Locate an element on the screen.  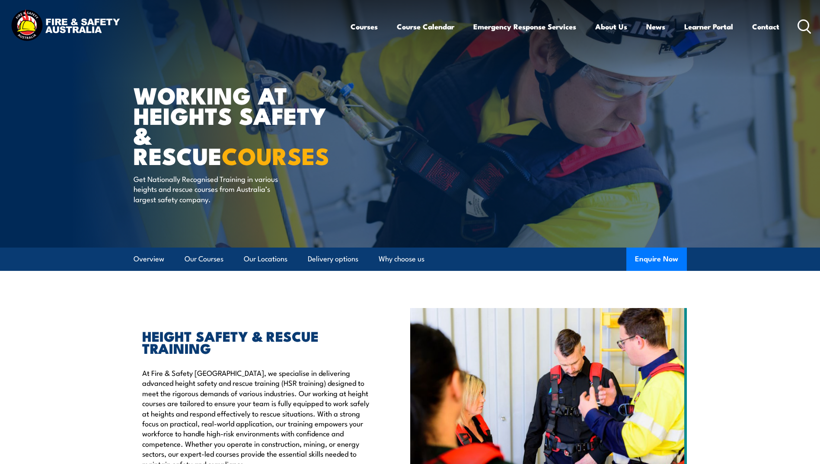
button: Enquire Now is located at coordinates (657, 259).